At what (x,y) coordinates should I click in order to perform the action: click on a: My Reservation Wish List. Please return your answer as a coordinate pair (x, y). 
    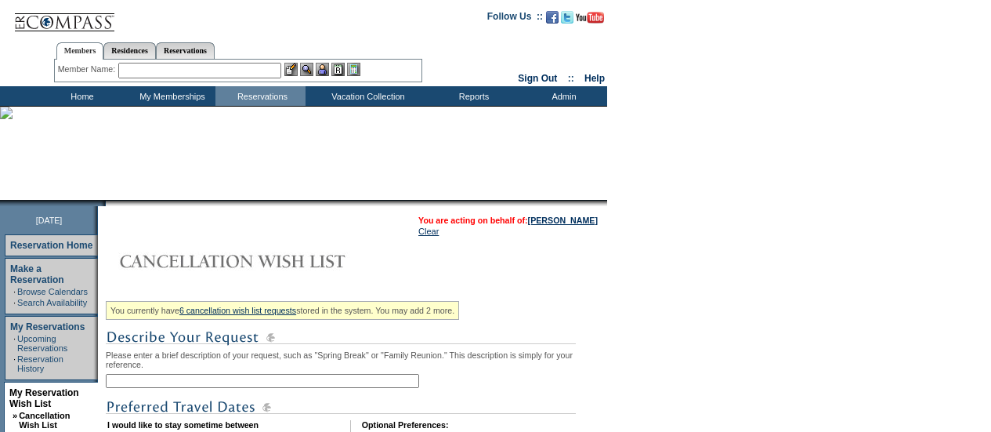
    Looking at the image, I should click on (44, 398).